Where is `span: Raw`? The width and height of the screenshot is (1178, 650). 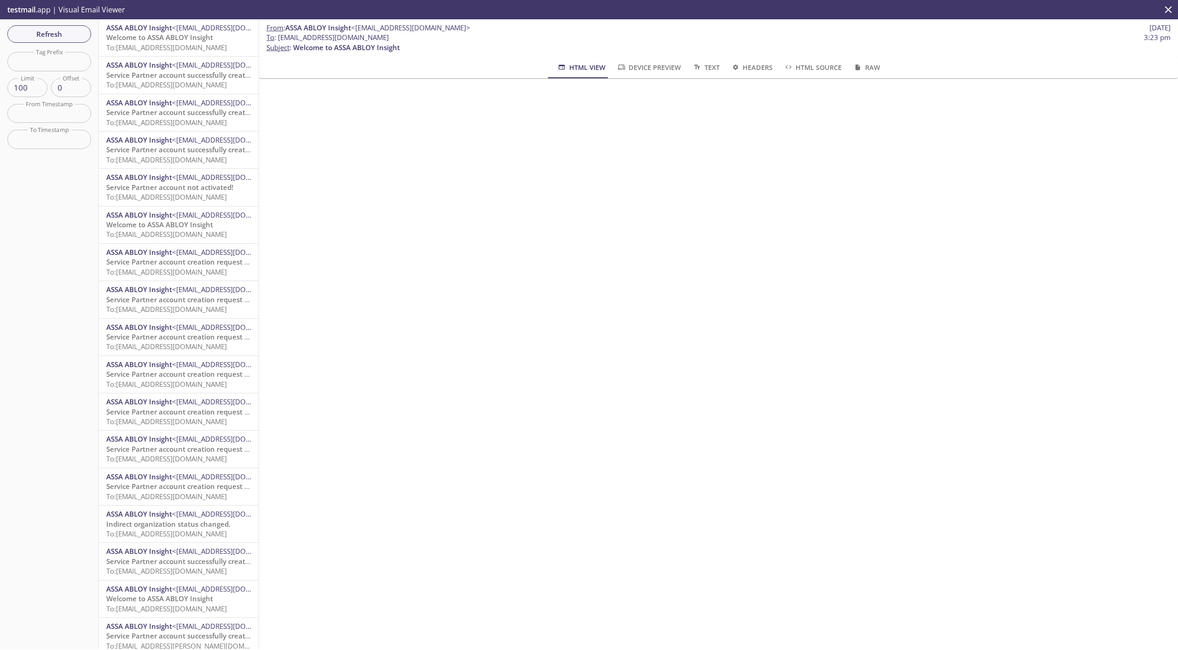
span: Raw is located at coordinates (866, 67).